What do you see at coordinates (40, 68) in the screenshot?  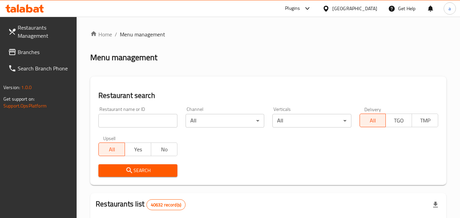 I see `a: Search Branch Phone` at bounding box center [40, 68].